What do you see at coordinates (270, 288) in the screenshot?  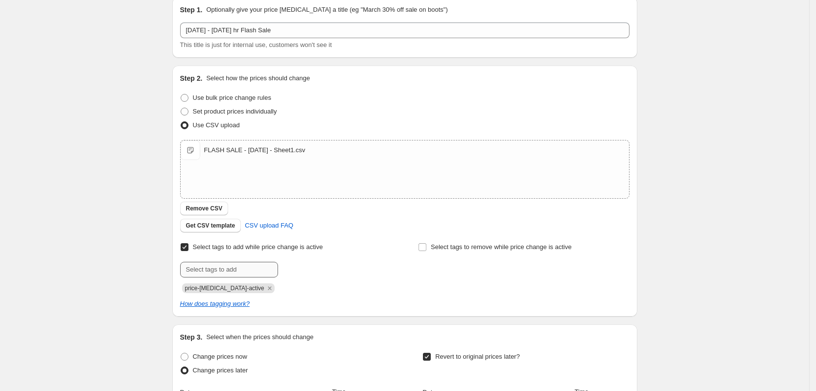 I see `button: Remove price-change-job-active` at bounding box center [270, 288].